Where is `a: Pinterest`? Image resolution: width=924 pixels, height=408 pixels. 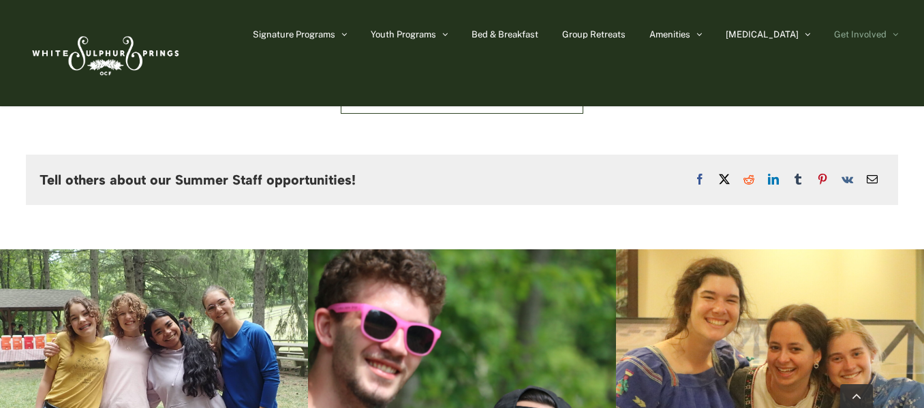 a: Pinterest is located at coordinates (822, 179).